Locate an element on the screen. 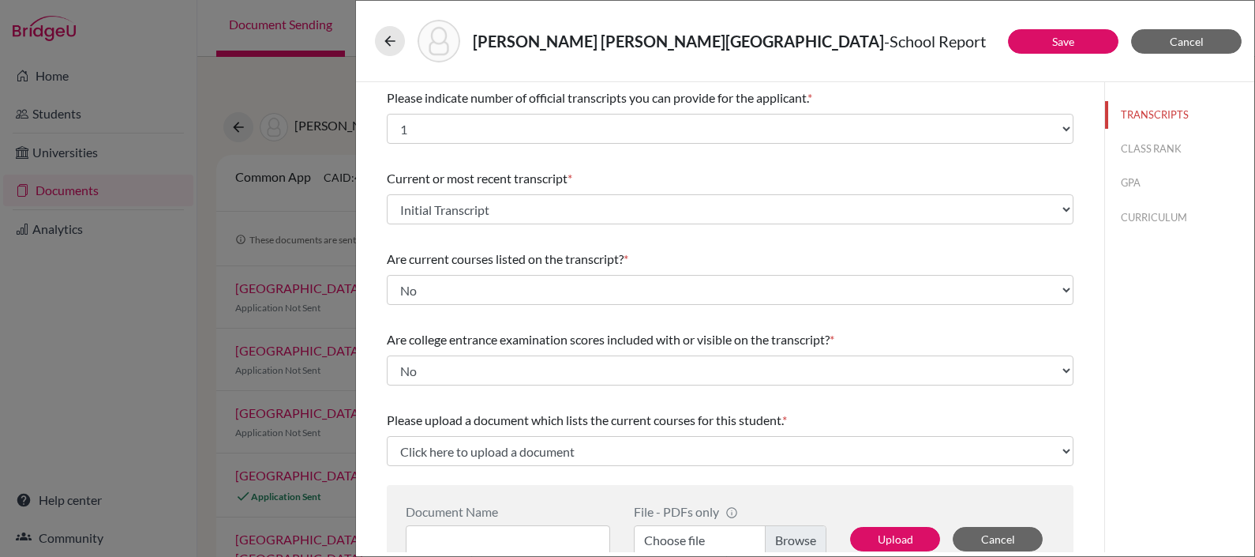  button: Cancel is located at coordinates (998, 538).